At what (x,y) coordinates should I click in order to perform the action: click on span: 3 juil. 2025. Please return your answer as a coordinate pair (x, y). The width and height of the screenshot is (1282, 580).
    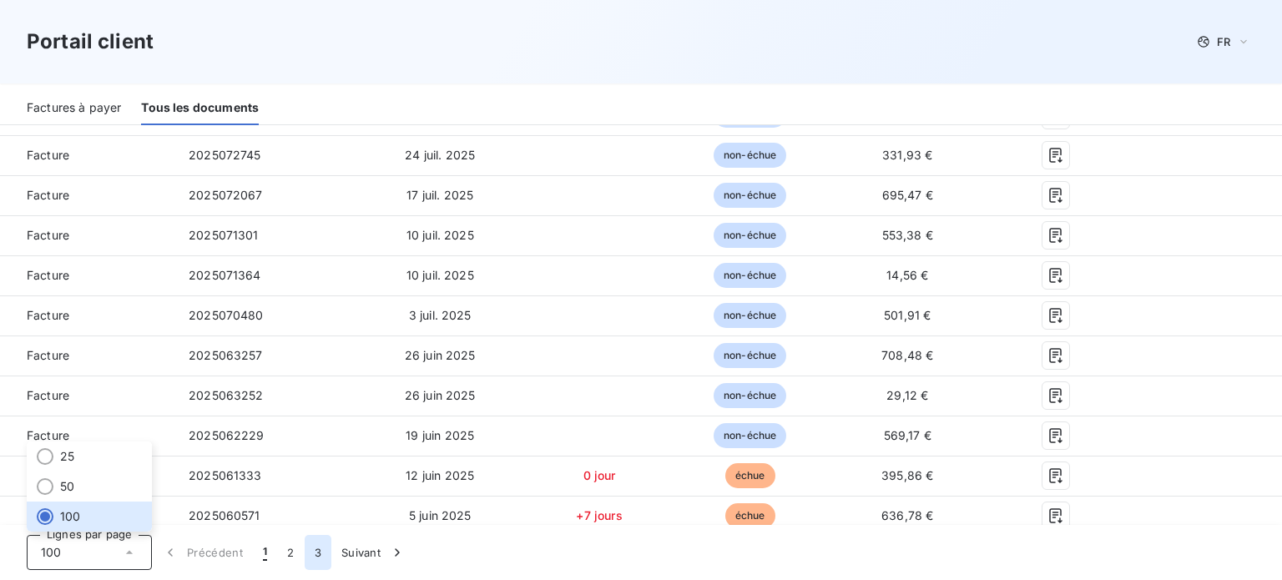
    Looking at the image, I should click on (440, 315).